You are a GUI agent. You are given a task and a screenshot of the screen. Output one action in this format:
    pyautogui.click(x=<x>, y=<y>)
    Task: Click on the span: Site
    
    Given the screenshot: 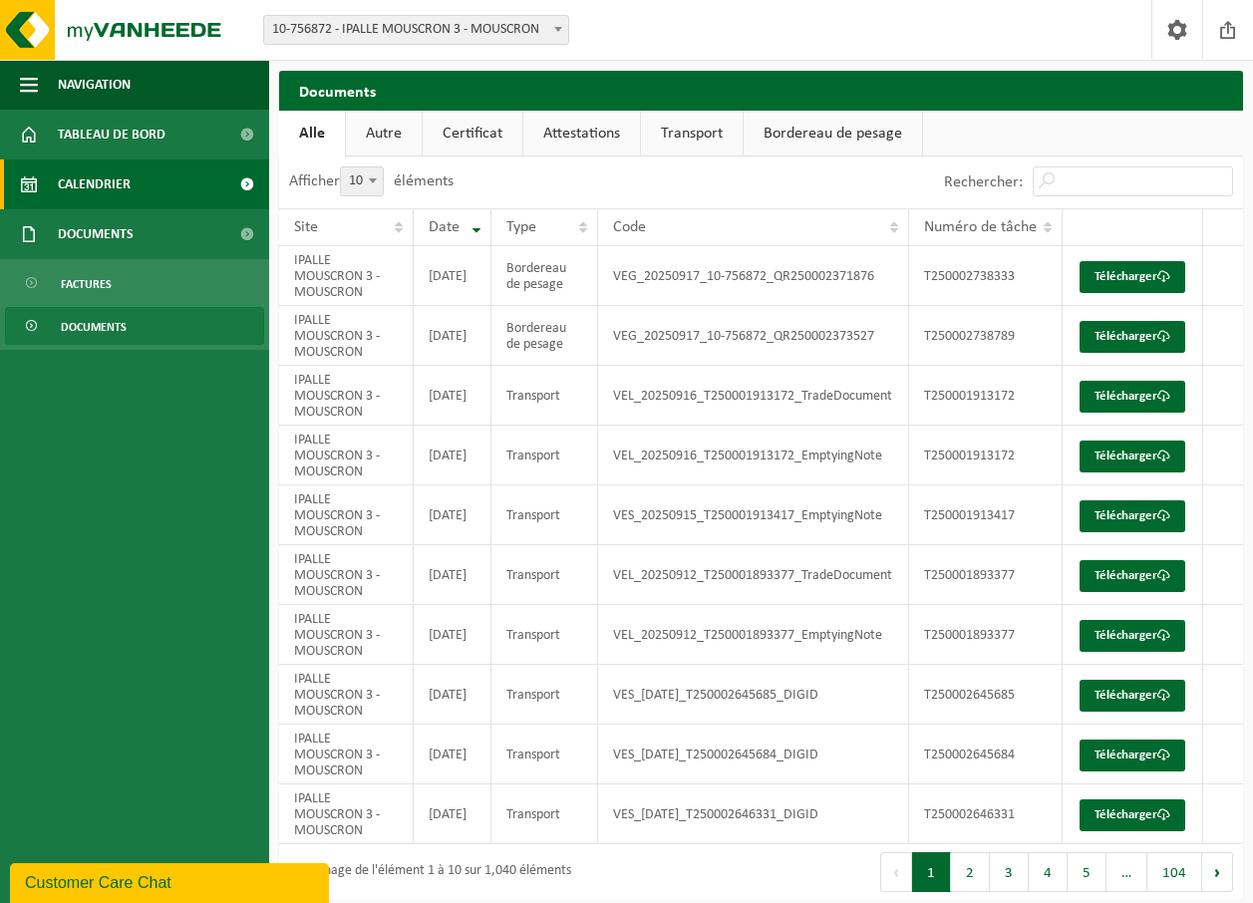 What is the action you would take?
    pyautogui.click(x=306, y=227)
    